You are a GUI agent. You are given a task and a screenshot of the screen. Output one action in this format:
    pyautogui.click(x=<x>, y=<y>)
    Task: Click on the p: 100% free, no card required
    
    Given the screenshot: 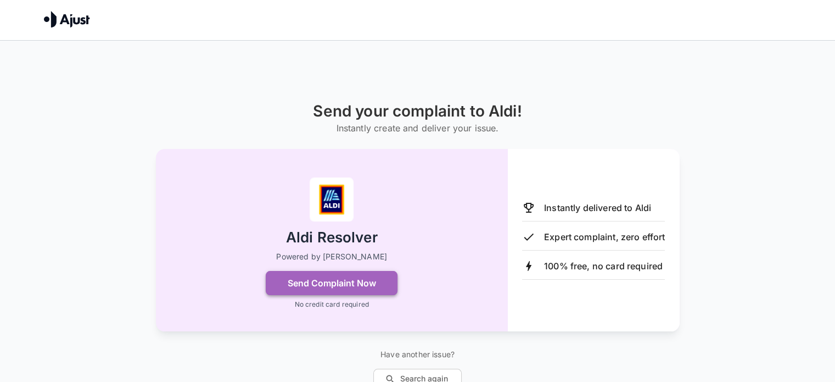 What is the action you would take?
    pyautogui.click(x=604, y=266)
    